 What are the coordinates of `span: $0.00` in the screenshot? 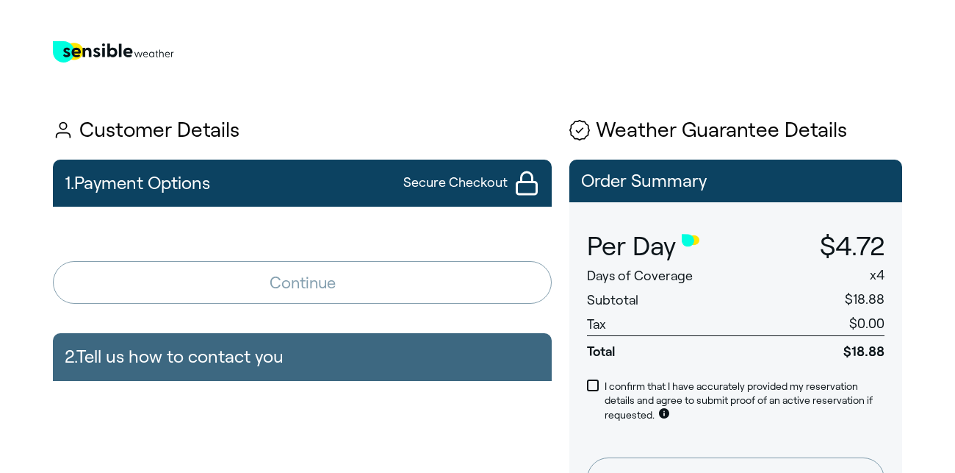 It's located at (867, 323).